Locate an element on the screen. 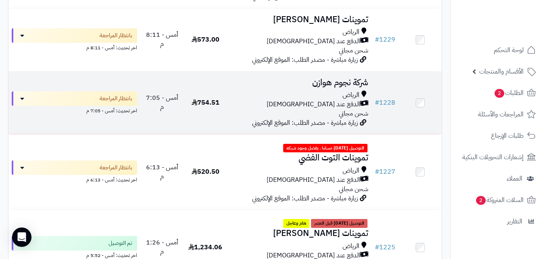  span: التقارير is located at coordinates (515, 221).